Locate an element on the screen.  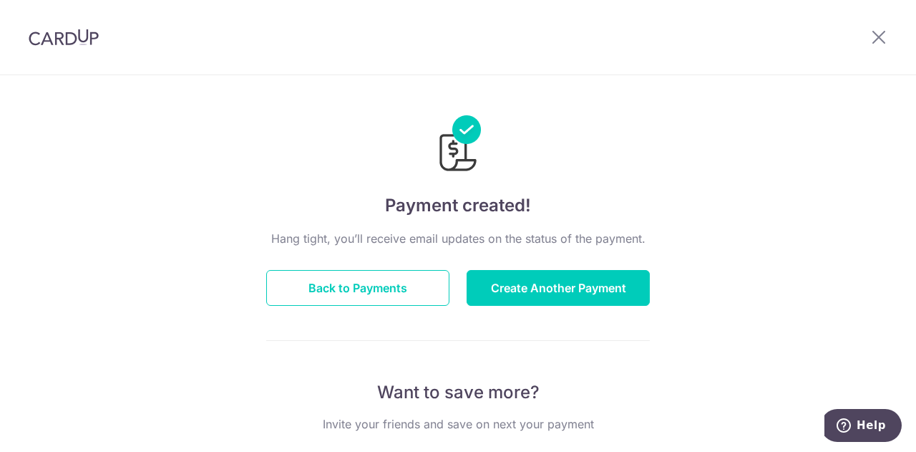
p: Invite your friends and save on next your payment is located at coordinates (458, 424).